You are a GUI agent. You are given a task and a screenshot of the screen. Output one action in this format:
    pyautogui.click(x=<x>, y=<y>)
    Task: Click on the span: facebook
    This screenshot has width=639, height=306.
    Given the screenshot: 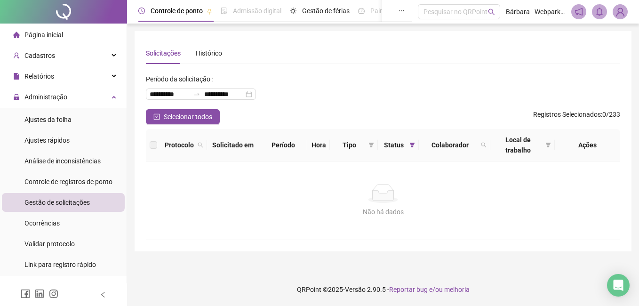 What is the action you would take?
    pyautogui.click(x=25, y=293)
    